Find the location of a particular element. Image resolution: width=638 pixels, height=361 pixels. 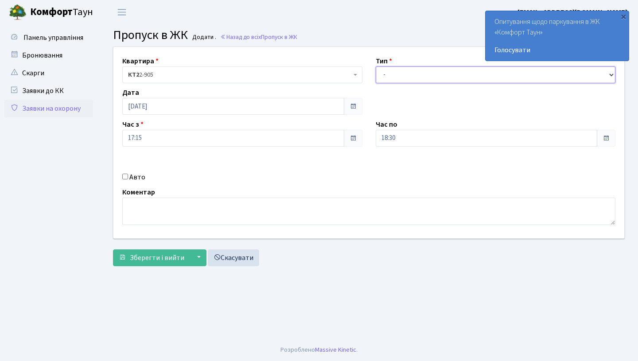

label: Тип is located at coordinates (383, 61).